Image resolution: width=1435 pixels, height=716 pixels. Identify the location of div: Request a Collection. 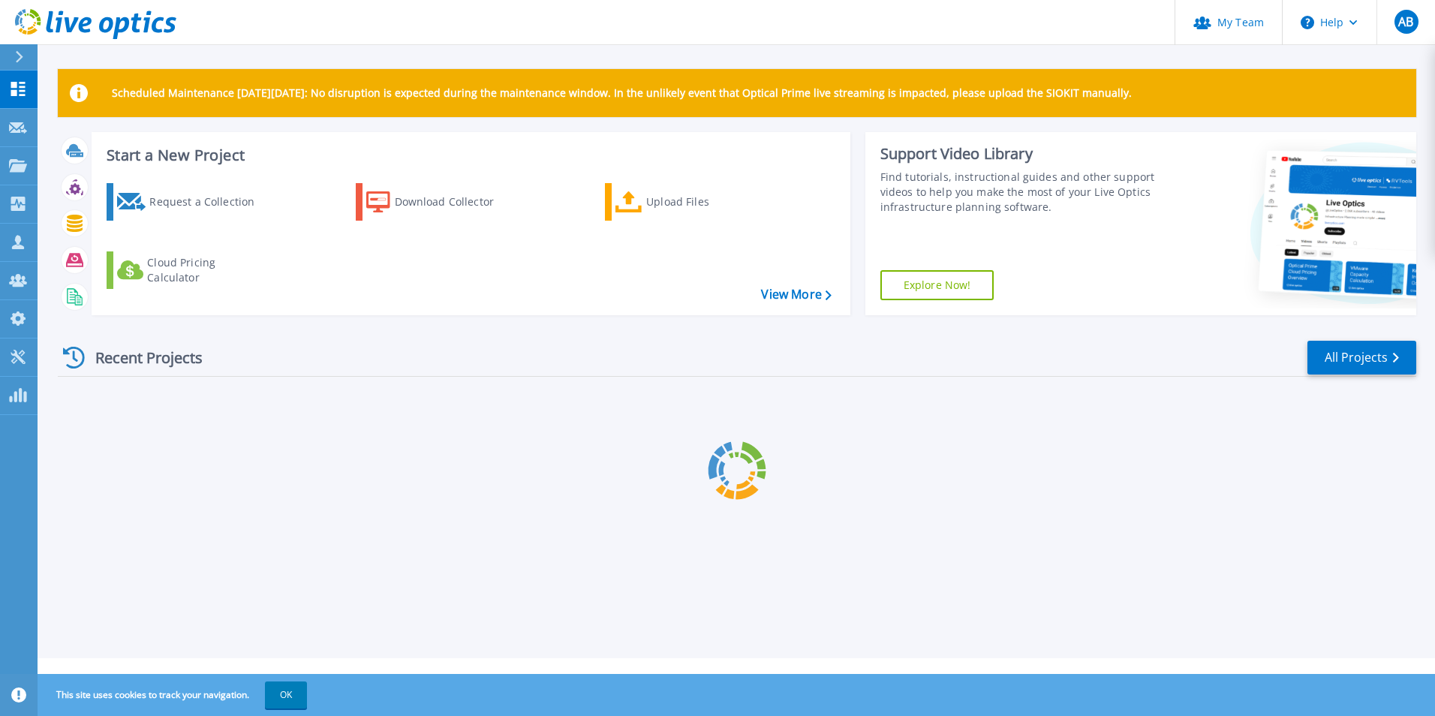
(209, 202).